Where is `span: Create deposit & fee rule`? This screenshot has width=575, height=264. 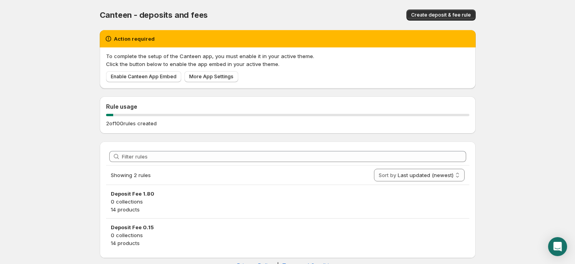
span: Create deposit & fee rule is located at coordinates (441, 15).